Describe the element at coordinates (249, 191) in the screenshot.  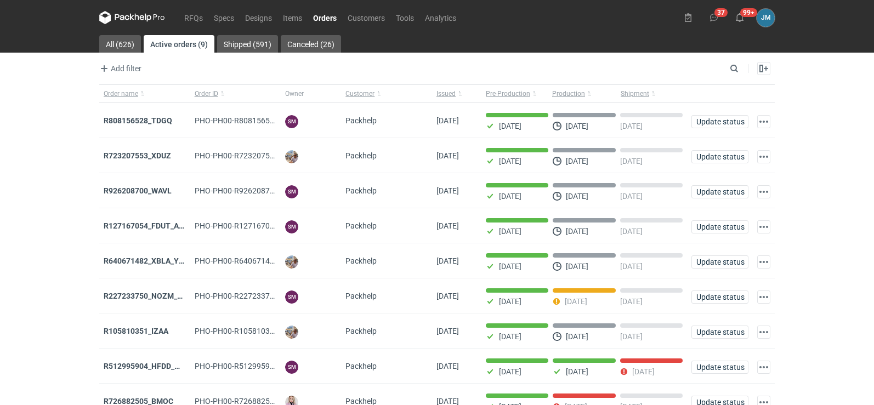
I see `span: PHO-PH00-R926208700_WAVL` at that location.